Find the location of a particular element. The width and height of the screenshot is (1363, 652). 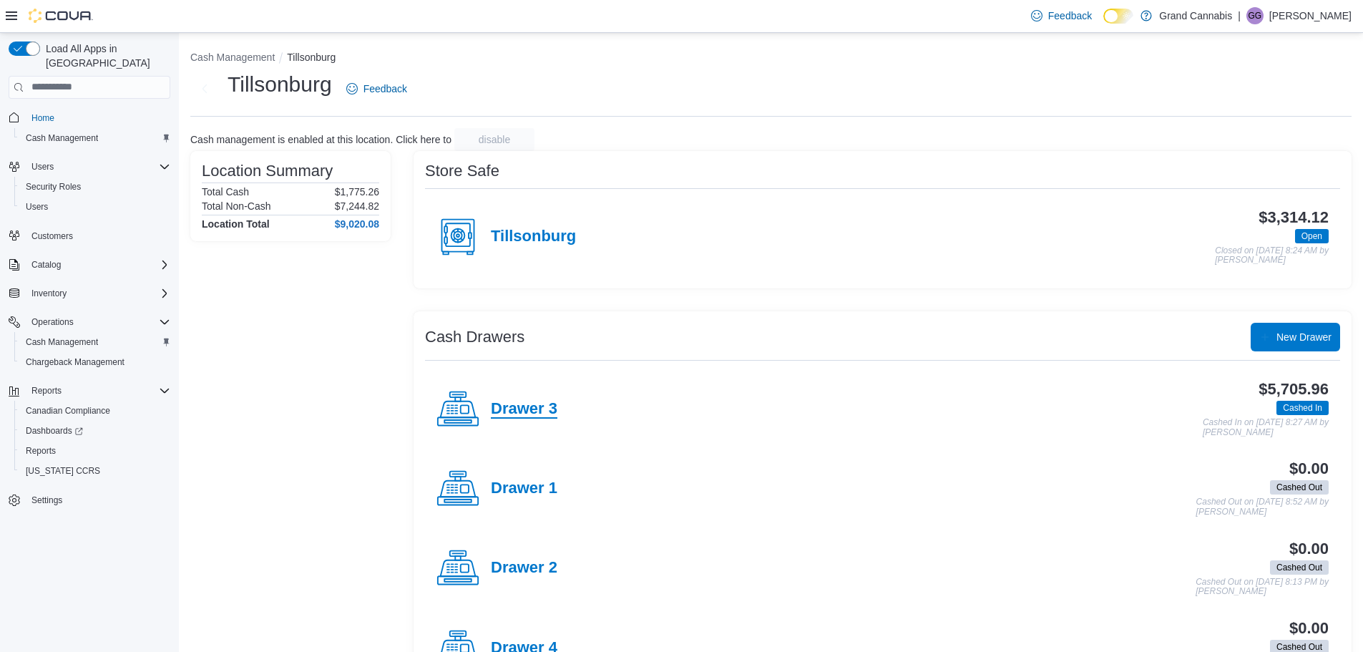

a: Canadian Compliance is located at coordinates (68, 411).